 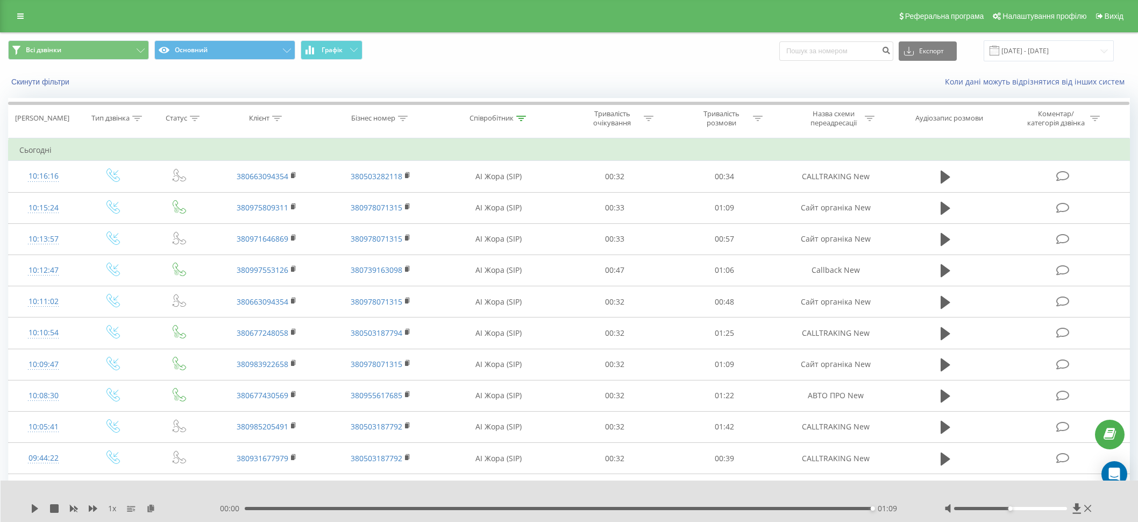 I want to click on div: 10:09:47, so click(x=44, y=364).